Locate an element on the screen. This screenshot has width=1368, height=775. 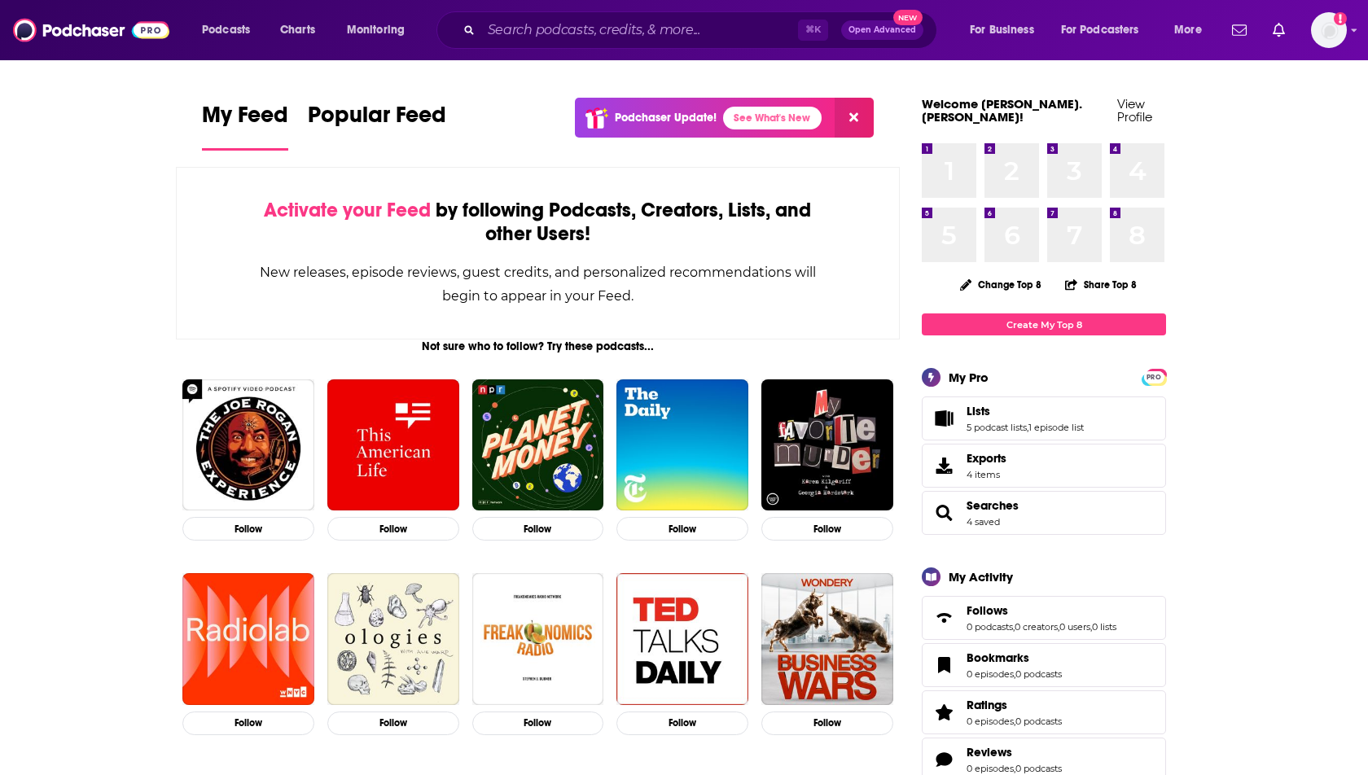
a: Freakonomics Radio is located at coordinates (538, 639).